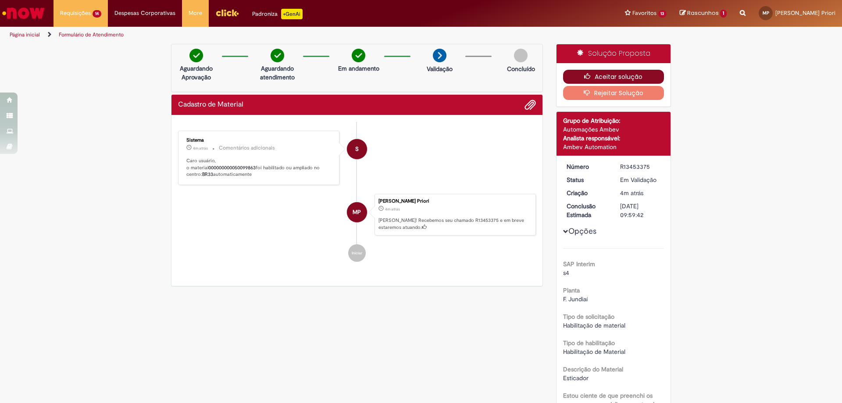  What do you see at coordinates (703, 13) in the screenshot?
I see `span: Rascunhos` at bounding box center [703, 13].